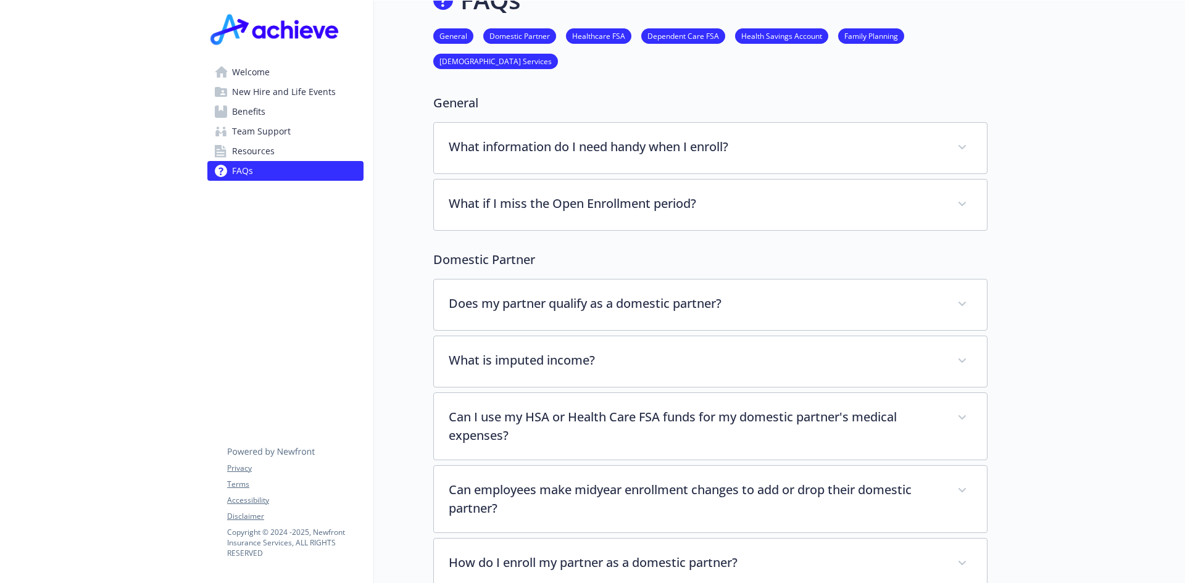 Image resolution: width=1185 pixels, height=583 pixels. What do you see at coordinates (696, 499) in the screenshot?
I see `p: Can employees make midyear enrollment changes to add or drop their domestic partner?` at bounding box center [696, 499].